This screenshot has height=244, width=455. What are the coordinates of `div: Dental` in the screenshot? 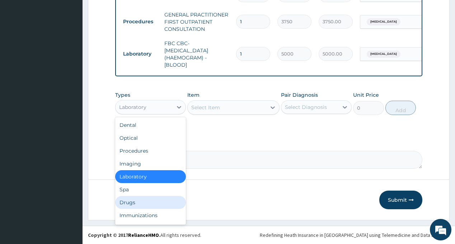 It's located at (150, 125).